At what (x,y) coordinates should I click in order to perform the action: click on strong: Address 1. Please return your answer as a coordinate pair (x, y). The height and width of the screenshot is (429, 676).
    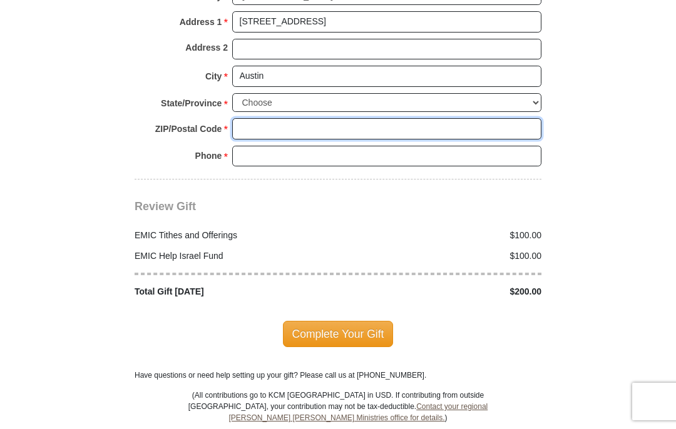
    Looking at the image, I should click on (201, 22).